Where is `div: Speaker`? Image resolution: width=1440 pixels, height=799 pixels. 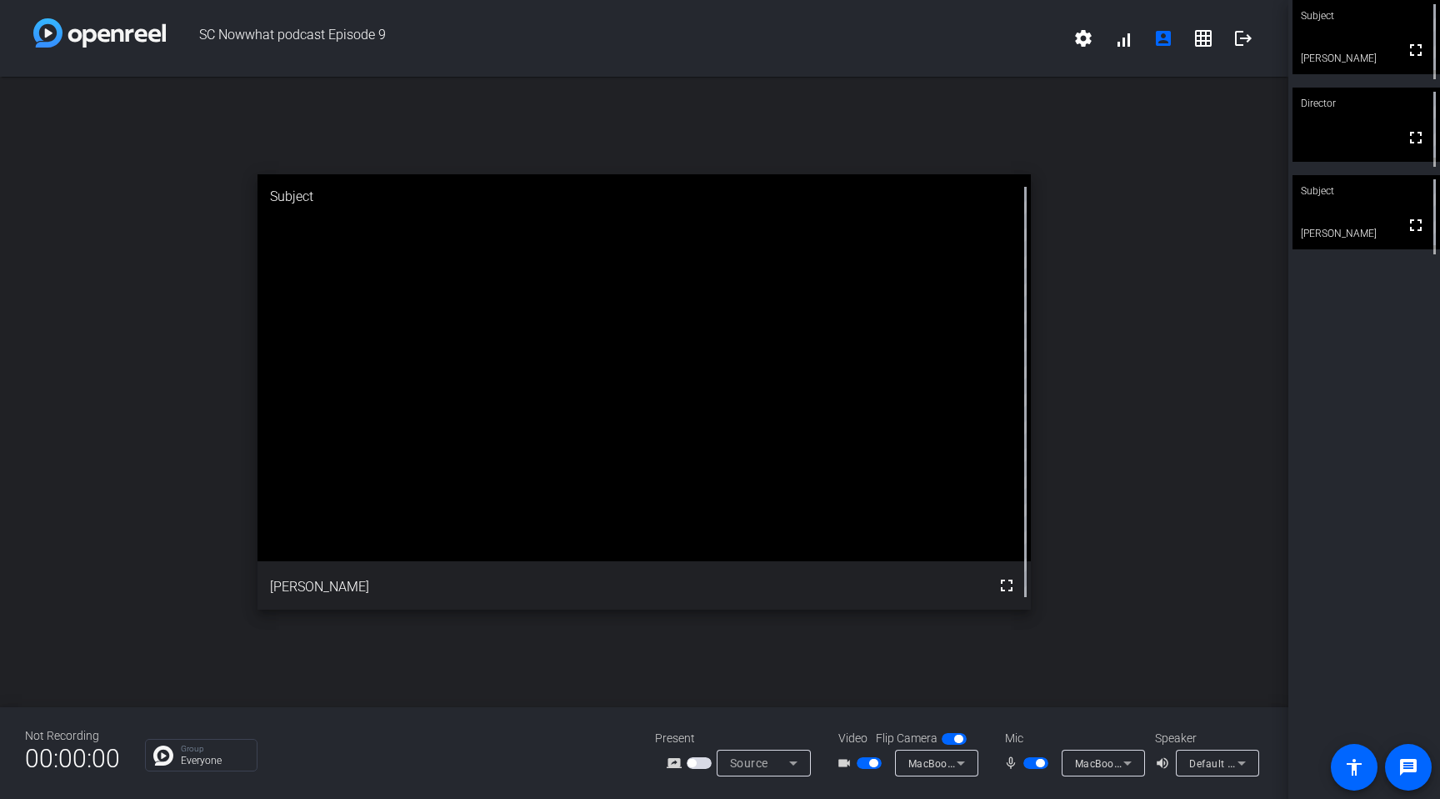 div: Speaker is located at coordinates (1205, 738).